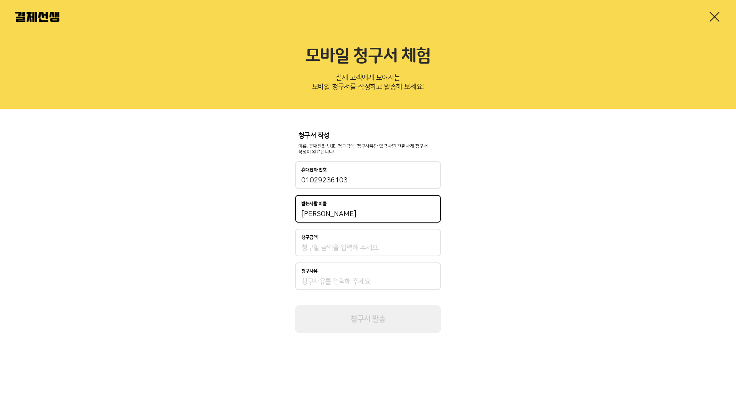  What do you see at coordinates (37, 17) in the screenshot?
I see `img: 결제선생` at bounding box center [37, 17].